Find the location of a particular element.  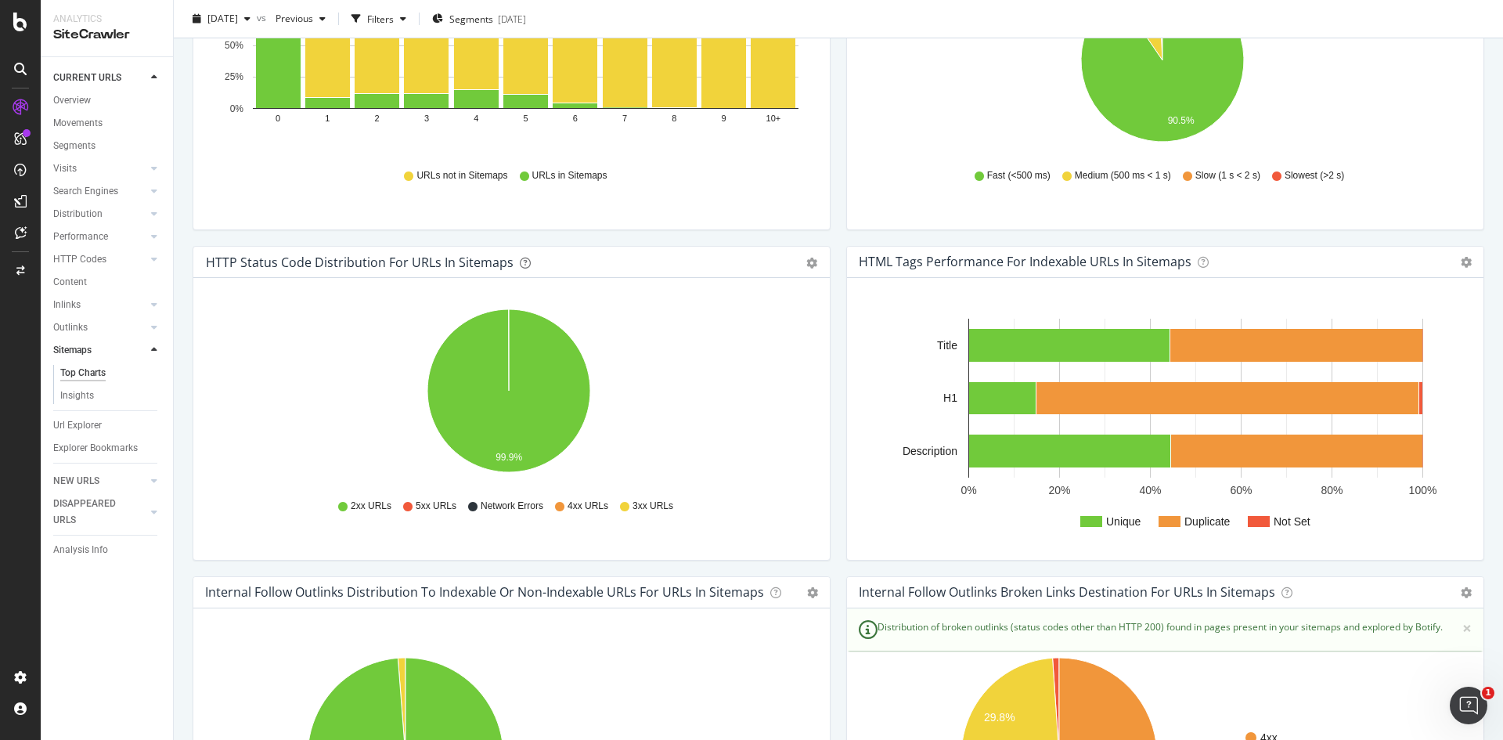

a: NEW URLS is located at coordinates (99, 481).